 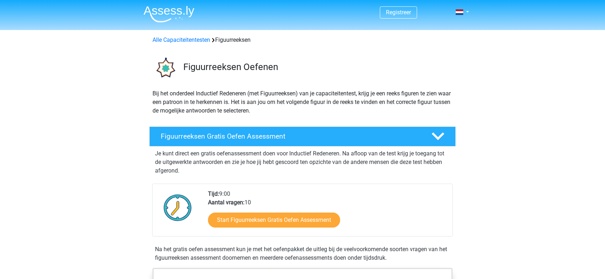 I want to click on a: Alle Capaciteitentesten, so click(x=181, y=40).